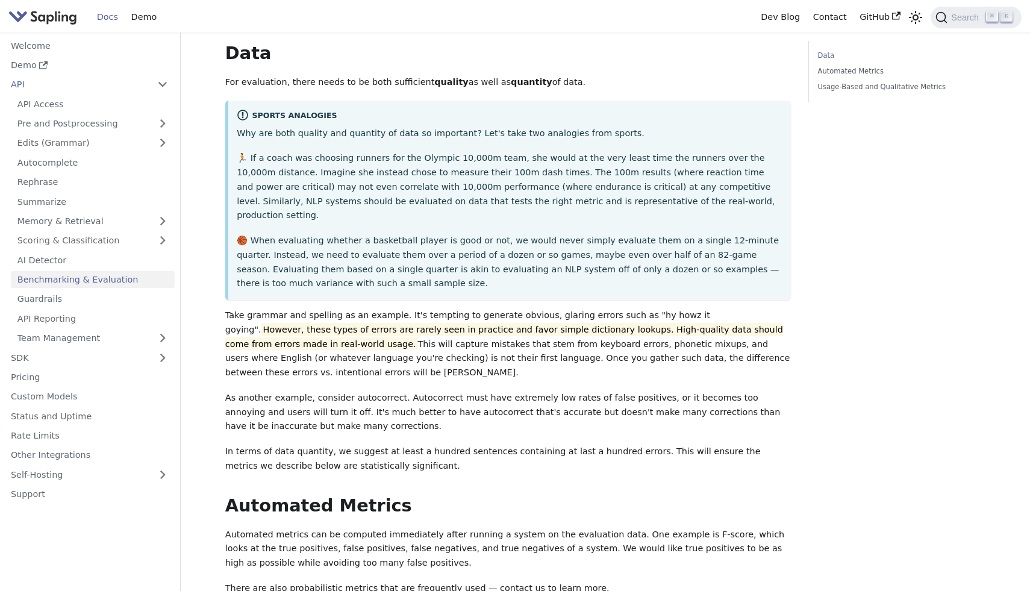 The width and height of the screenshot is (1030, 591). Describe the element at coordinates (93, 143) in the screenshot. I see `a: Edits (Grammar)` at that location.